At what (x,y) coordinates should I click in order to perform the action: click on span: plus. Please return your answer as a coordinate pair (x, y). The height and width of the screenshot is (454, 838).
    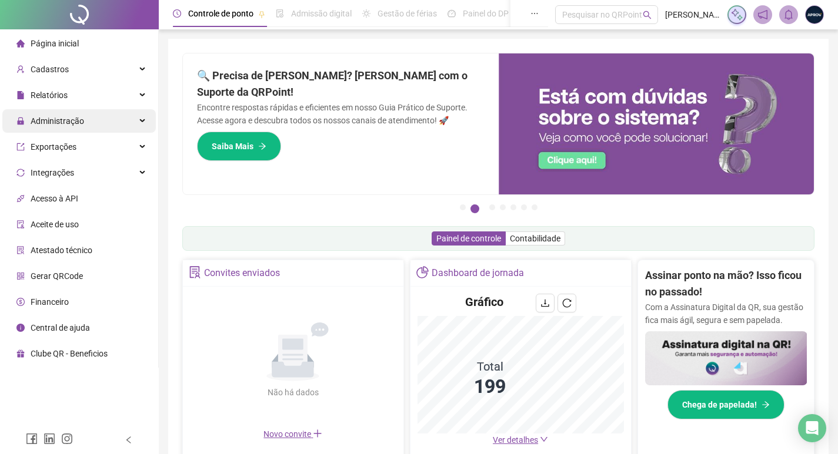
    Looking at the image, I should click on (317, 434).